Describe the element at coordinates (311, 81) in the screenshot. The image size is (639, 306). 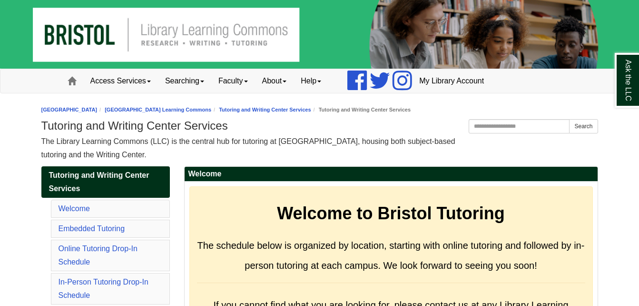
I see `a: Help` at that location.